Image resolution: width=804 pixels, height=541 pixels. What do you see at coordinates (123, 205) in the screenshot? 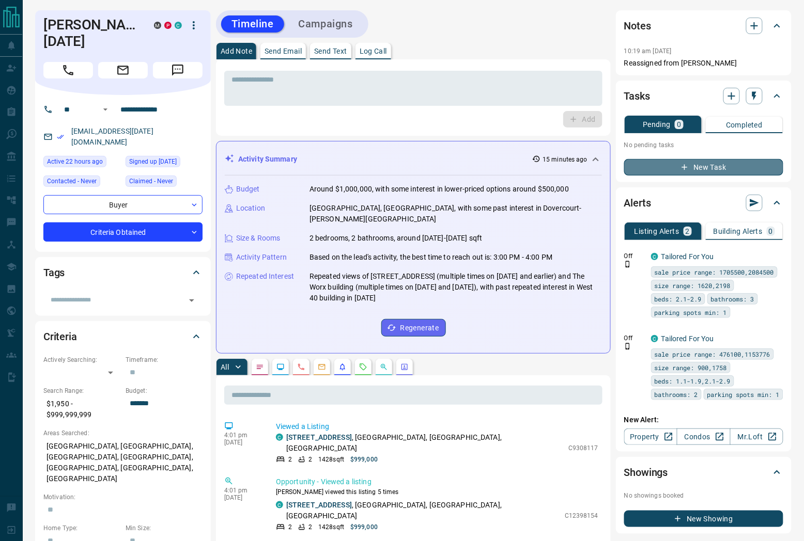
I see `div: Buyer` at bounding box center [123, 205].